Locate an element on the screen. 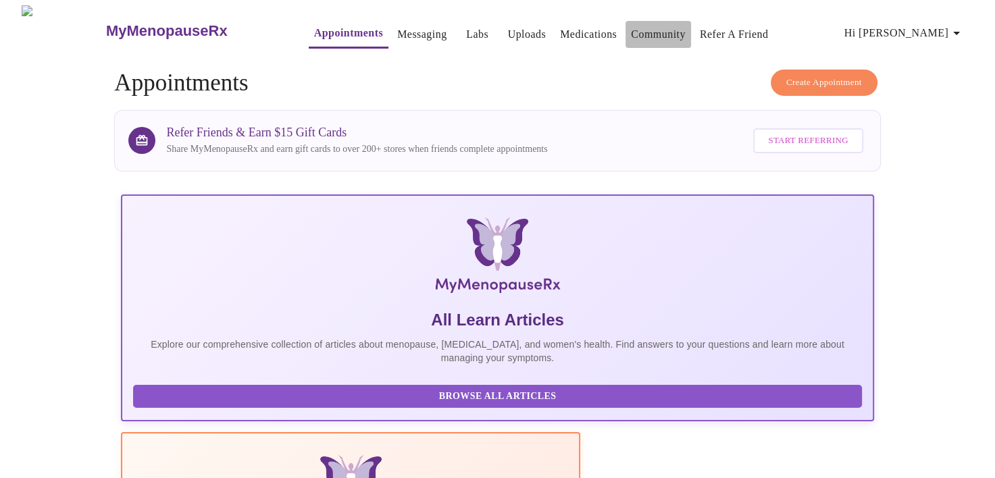 The width and height of the screenshot is (995, 478). a: MyMenopauseRx is located at coordinates (193, 31).